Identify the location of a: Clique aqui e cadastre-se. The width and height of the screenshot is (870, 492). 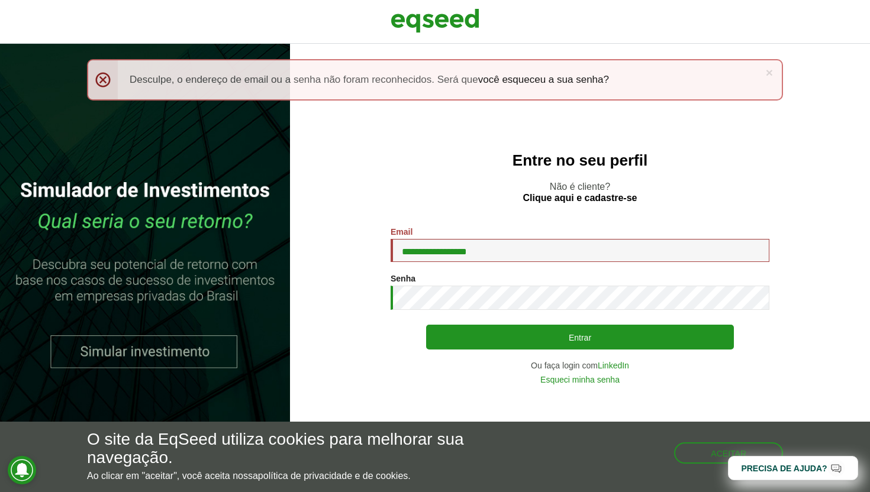
(580, 198).